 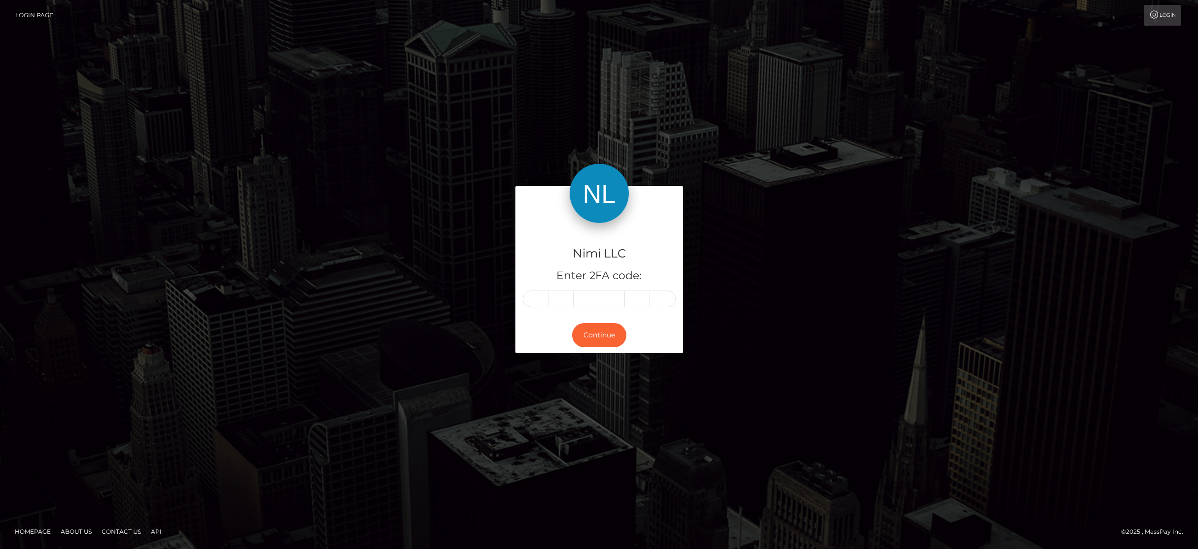 What do you see at coordinates (1162, 15) in the screenshot?
I see `a: Login` at bounding box center [1162, 15].